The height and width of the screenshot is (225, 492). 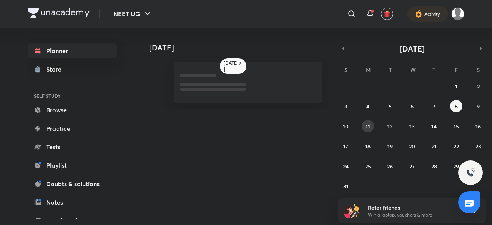 What do you see at coordinates (456, 106) in the screenshot?
I see `button: August 8, 2025` at bounding box center [456, 106].